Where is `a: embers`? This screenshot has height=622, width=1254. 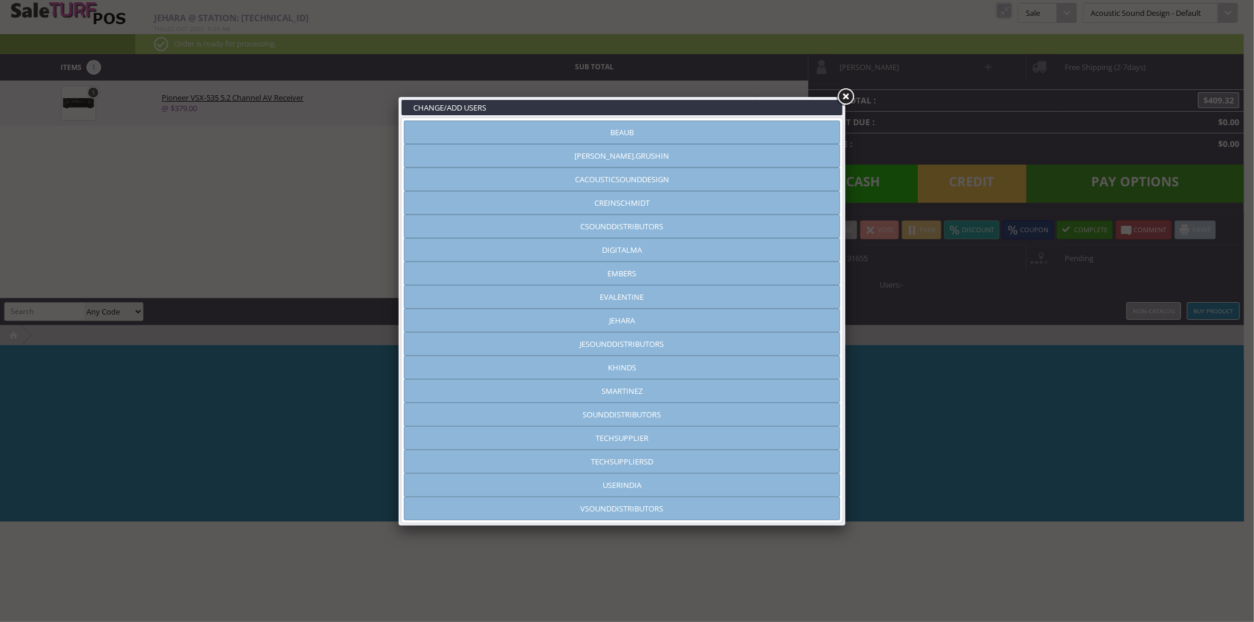 a: embers is located at coordinates (622, 273).